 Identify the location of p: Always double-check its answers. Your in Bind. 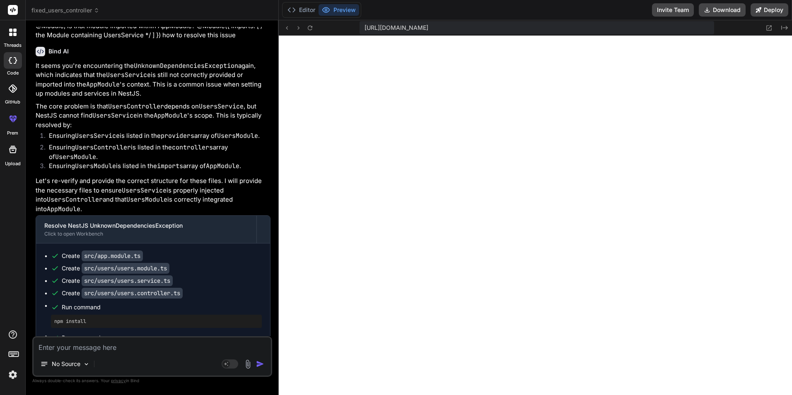
(152, 381).